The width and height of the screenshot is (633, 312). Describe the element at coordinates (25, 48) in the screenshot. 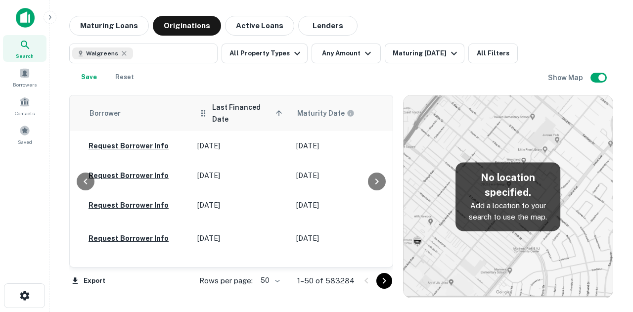

I see `a: Search` at that location.